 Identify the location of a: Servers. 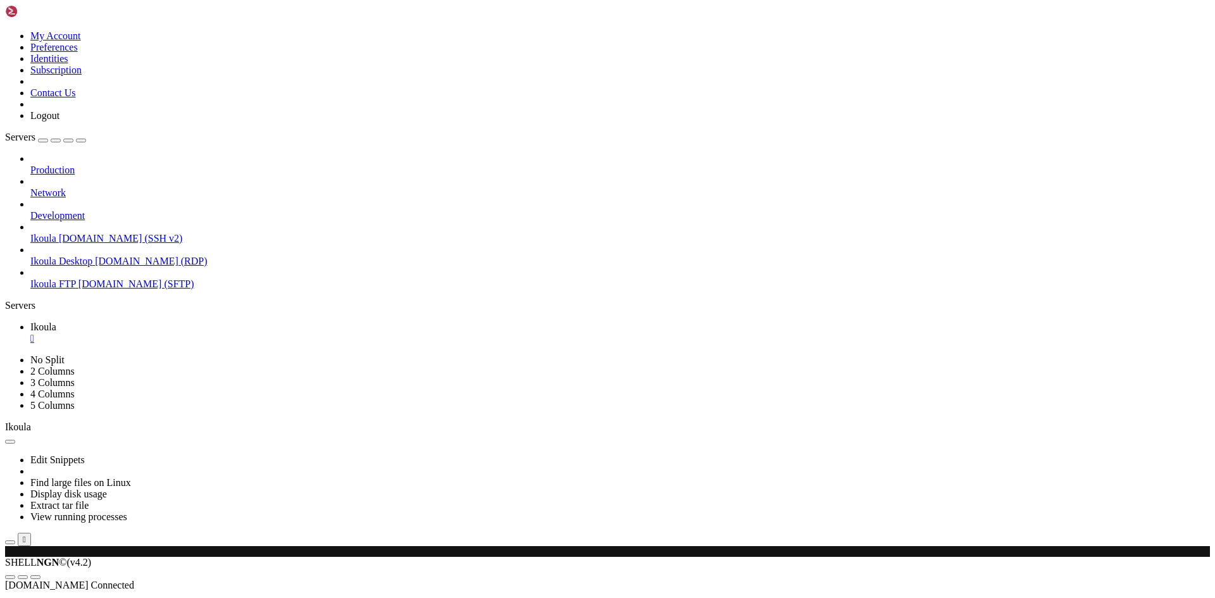
(46, 137).